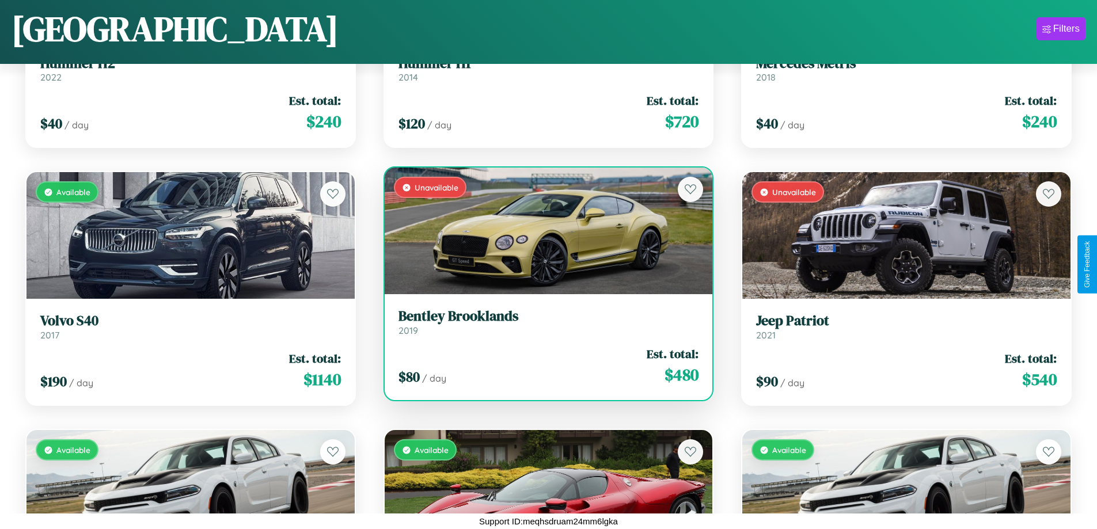 This screenshot has width=1097, height=529. I want to click on div: Give Feedback, so click(1087, 264).